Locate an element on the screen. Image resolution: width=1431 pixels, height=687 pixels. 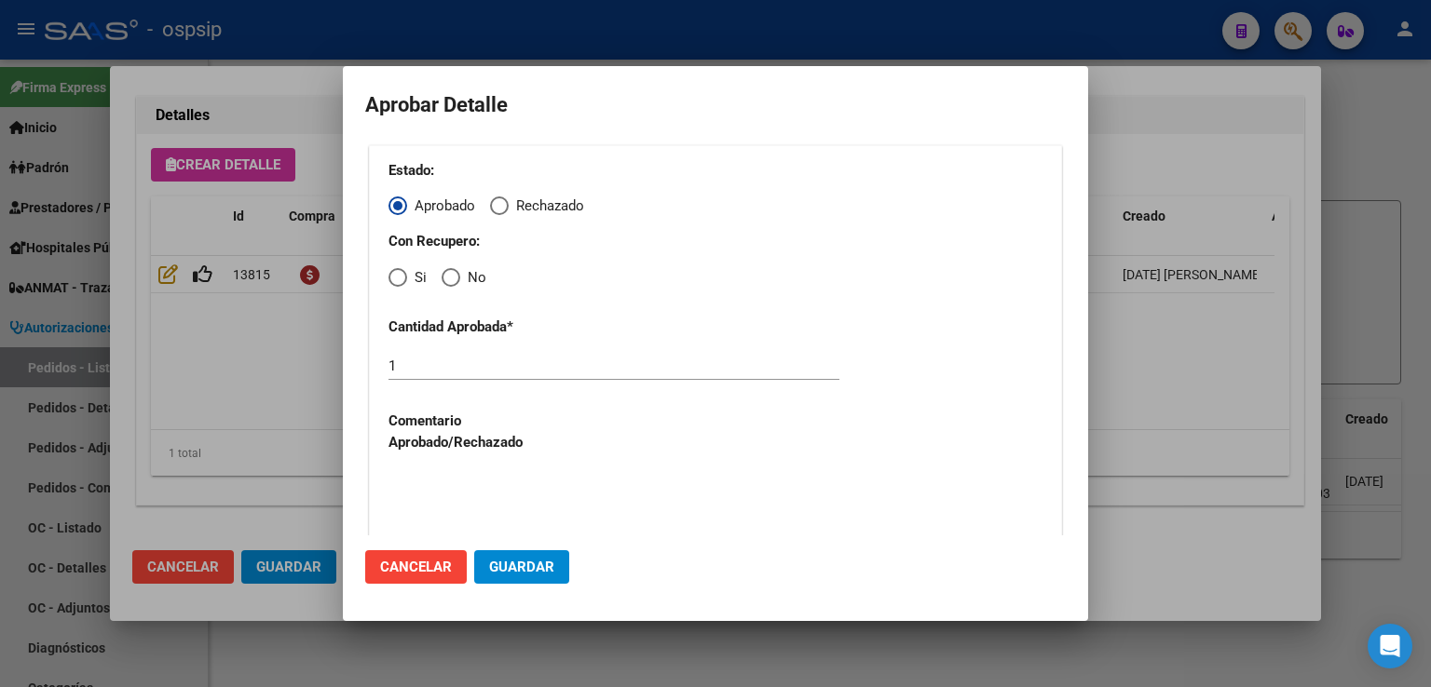
button: Cancelar is located at coordinates (415, 567).